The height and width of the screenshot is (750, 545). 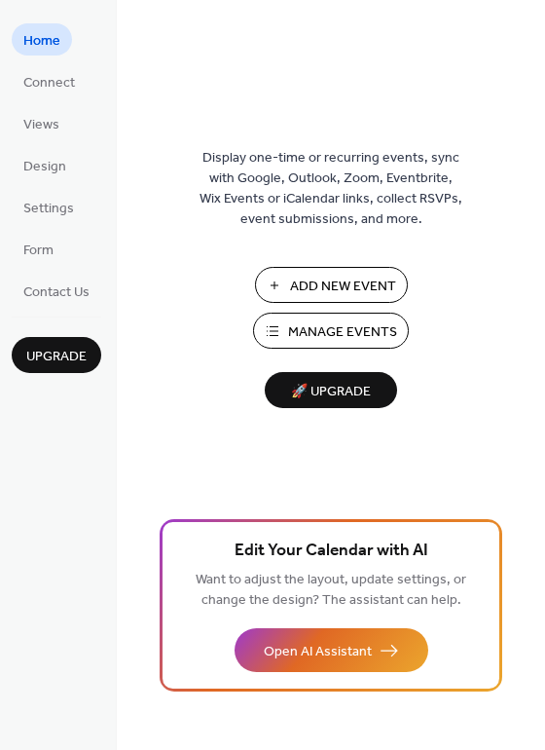 What do you see at coordinates (49, 206) in the screenshot?
I see `a: Settings` at bounding box center [49, 206].